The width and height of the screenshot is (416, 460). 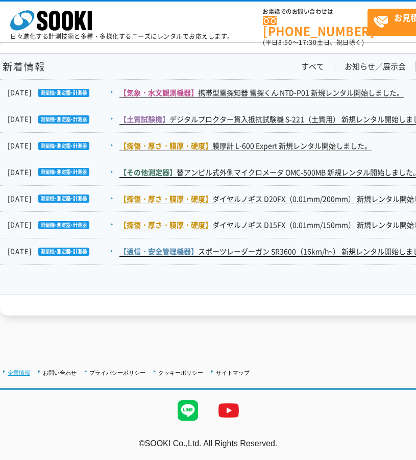 I want to click on p: 日々進化する計測技術と多種・多様化するニーズにレンタルでお応えします。, so click(x=122, y=36).